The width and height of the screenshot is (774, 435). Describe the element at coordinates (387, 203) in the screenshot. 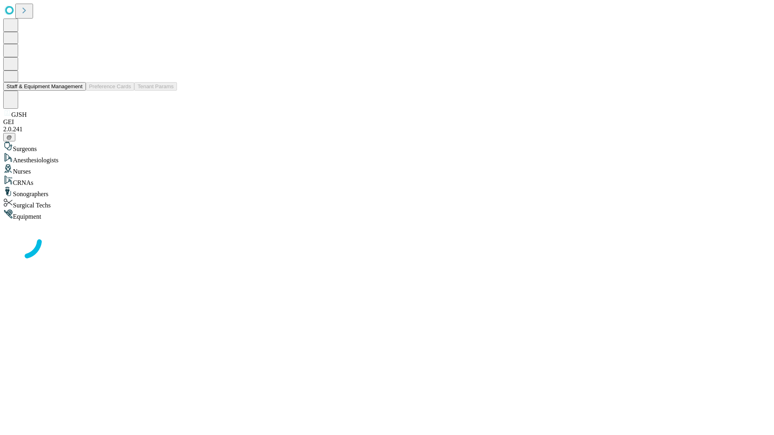

I see `div: Surgical Techs` at that location.